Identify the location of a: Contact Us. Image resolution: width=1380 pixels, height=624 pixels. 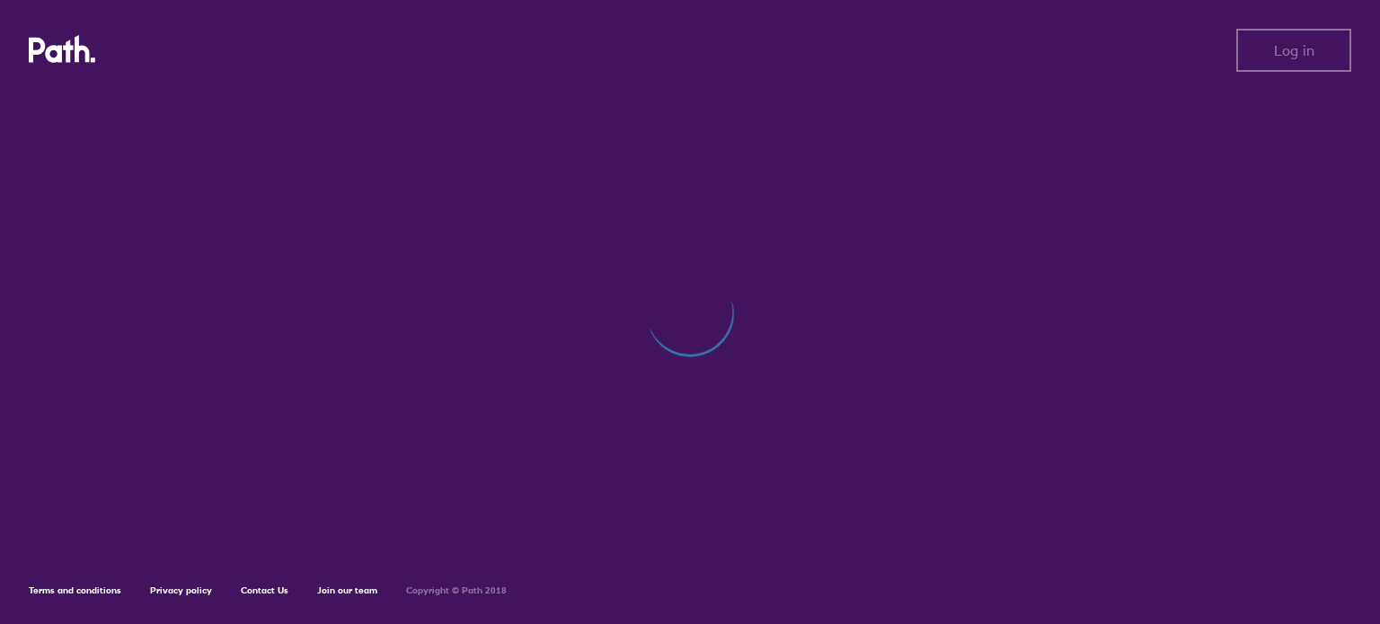
(264, 590).